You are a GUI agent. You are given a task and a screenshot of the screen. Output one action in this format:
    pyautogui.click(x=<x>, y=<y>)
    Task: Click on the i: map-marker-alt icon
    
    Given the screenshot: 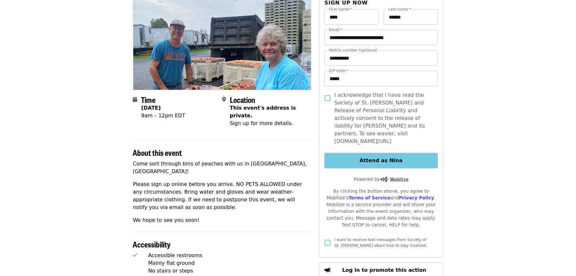 What is the action you would take?
    pyautogui.click(x=224, y=99)
    